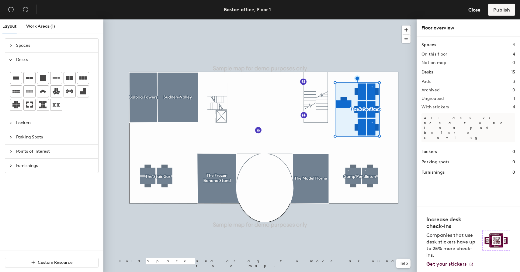  Describe the element at coordinates (514, 99) in the screenshot. I see `h2: 1` at that location.